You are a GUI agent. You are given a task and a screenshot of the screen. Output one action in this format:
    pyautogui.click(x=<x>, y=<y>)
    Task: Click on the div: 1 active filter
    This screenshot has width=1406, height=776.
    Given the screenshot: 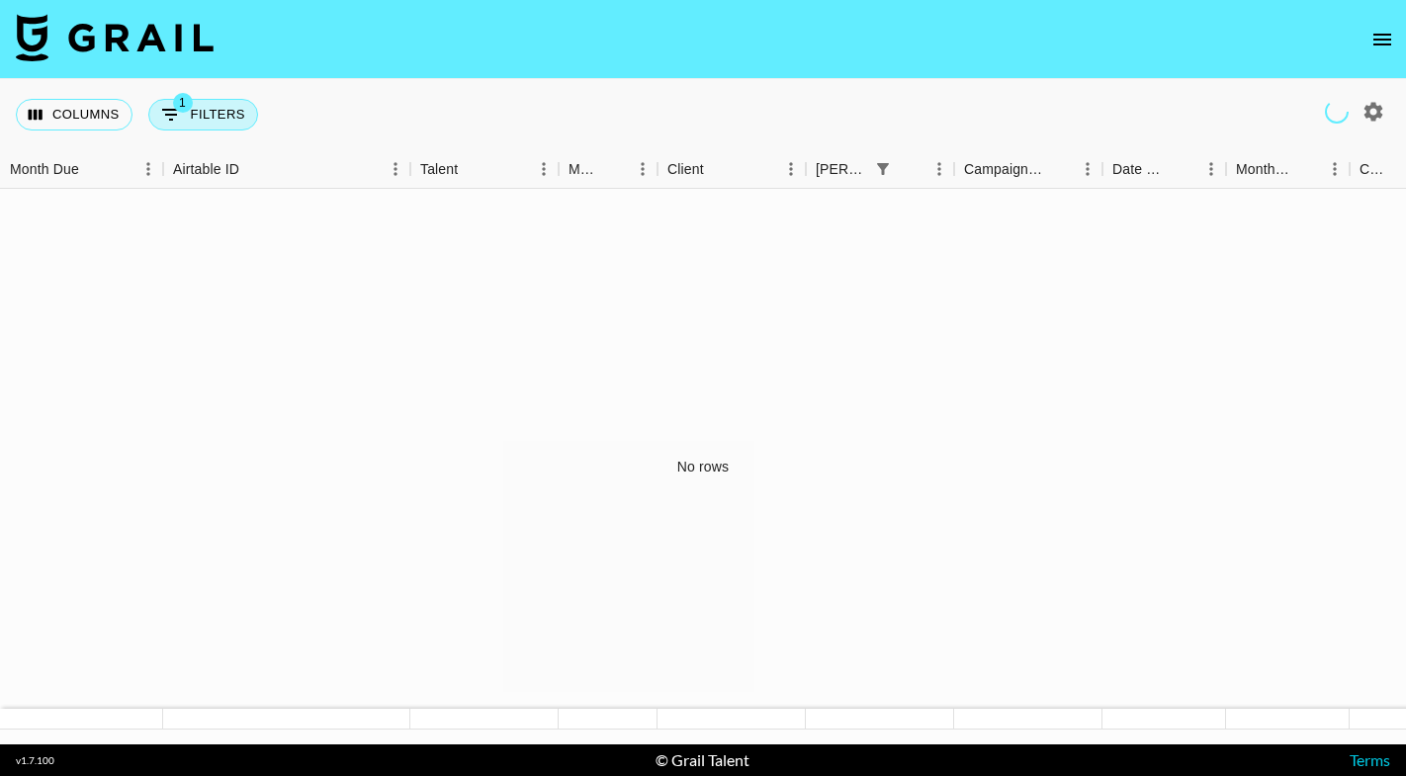 What is the action you would take?
    pyautogui.click(x=883, y=169)
    